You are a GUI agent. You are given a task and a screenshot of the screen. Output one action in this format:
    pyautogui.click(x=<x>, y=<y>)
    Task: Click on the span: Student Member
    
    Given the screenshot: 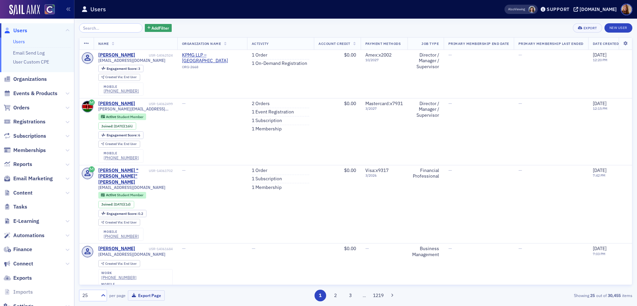 What is the action you would take?
    pyautogui.click(x=130, y=195)
    